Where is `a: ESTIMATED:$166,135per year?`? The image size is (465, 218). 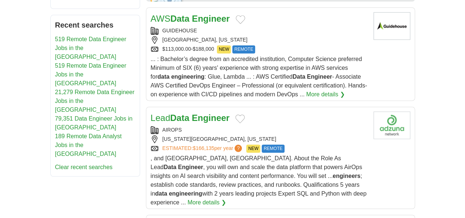 a: ESTIMATED:$166,135per year? is located at coordinates (203, 148).